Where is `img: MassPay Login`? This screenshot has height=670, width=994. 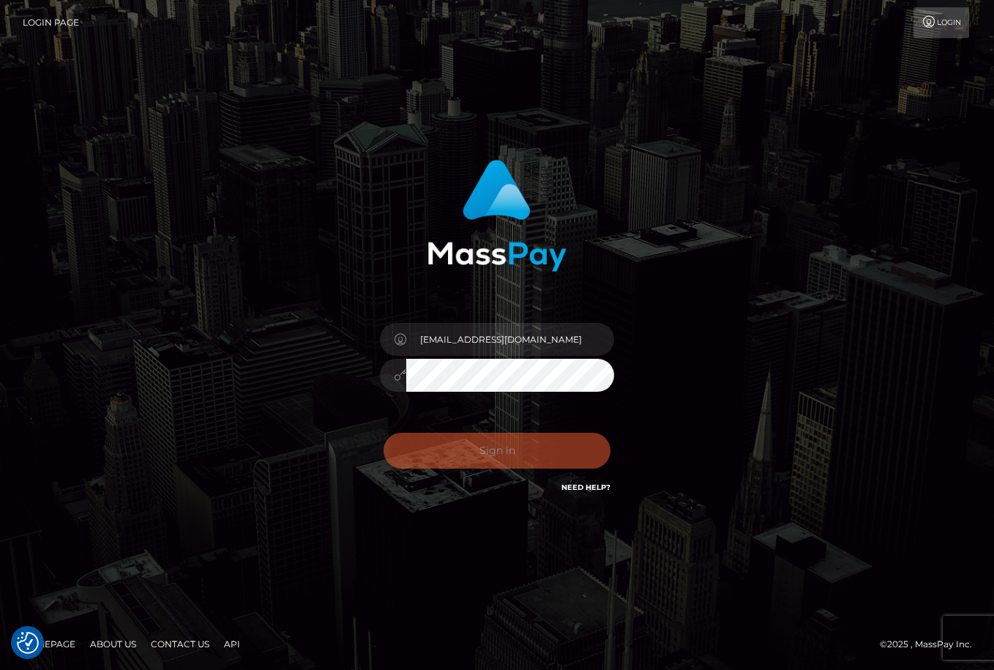 img: MassPay Login is located at coordinates (497, 215).